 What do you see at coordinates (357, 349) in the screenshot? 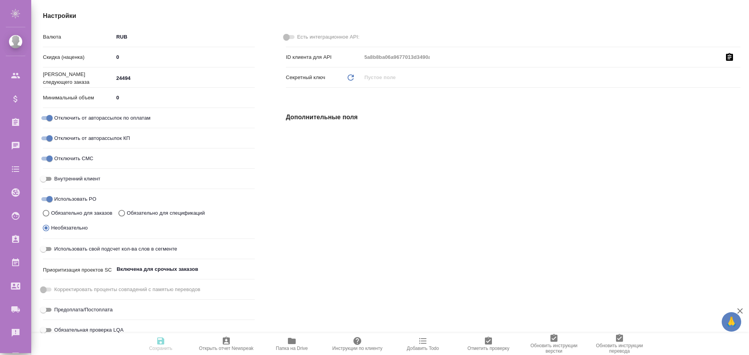
I see `span: Инструкции по клиенту` at bounding box center [357, 349].